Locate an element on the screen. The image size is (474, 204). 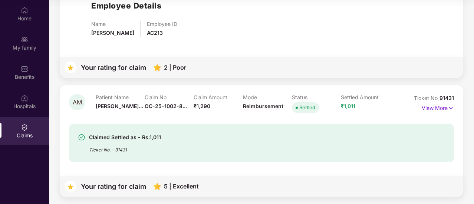
p: Mode is located at coordinates (267, 97).